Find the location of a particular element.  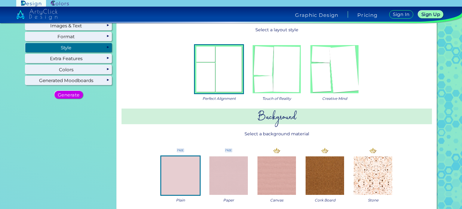

h2: Background is located at coordinates (277, 116).